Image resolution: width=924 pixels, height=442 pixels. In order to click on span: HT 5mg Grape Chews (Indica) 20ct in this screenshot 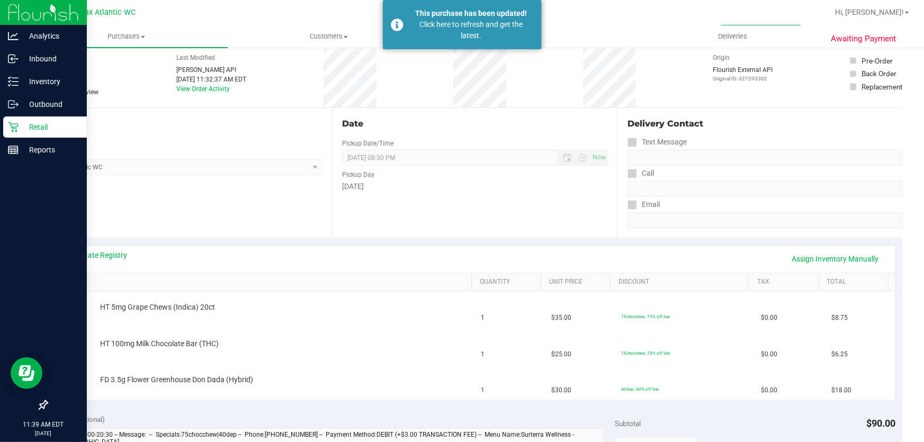, I will do `click(157, 307)`.